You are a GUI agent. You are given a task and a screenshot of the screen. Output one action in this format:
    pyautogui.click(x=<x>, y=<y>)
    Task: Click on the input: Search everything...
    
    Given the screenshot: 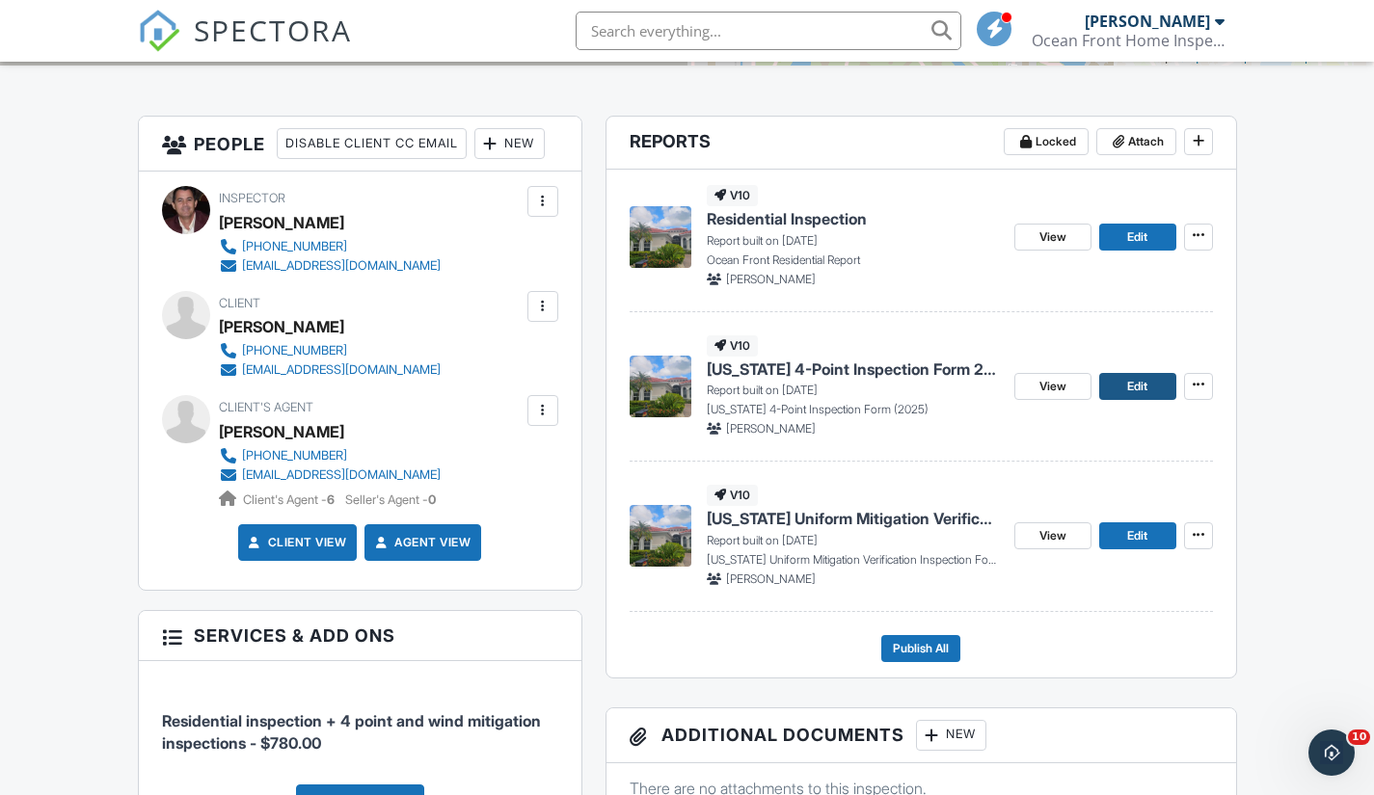 What is the action you would take?
    pyautogui.click(x=768, y=31)
    